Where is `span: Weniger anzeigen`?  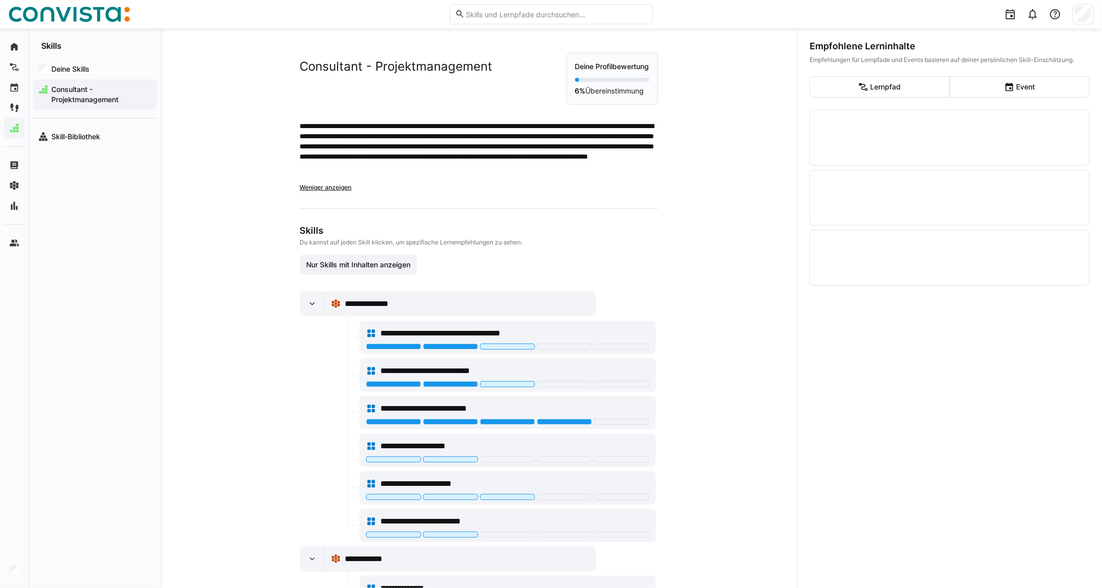
span: Weniger anzeigen is located at coordinates (326, 187).